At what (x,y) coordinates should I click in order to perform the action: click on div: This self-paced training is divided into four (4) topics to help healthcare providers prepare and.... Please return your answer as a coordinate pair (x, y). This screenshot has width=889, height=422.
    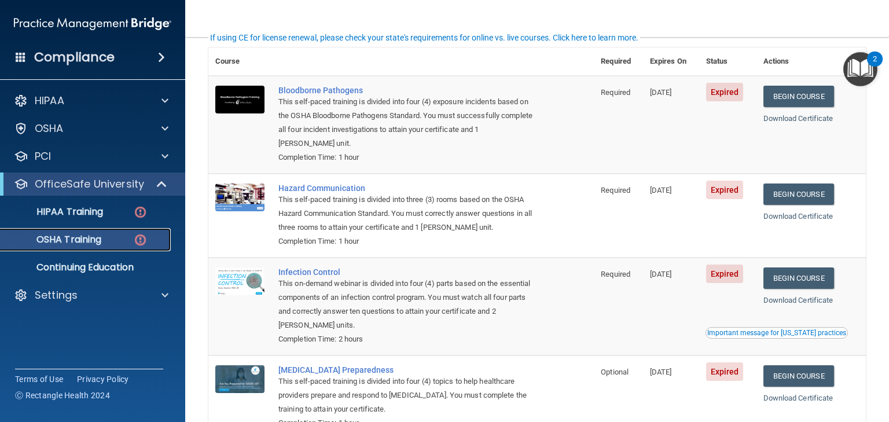
    Looking at the image, I should click on (407, 395).